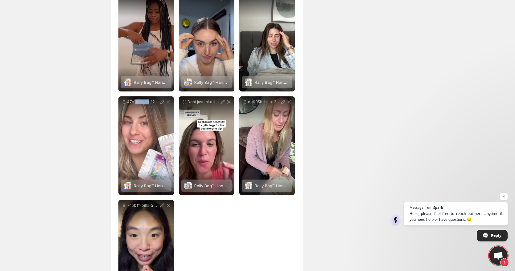 This screenshot has width=515, height=271. Describe the element at coordinates (496, 235) in the screenshot. I see `span: Reply` at that location.